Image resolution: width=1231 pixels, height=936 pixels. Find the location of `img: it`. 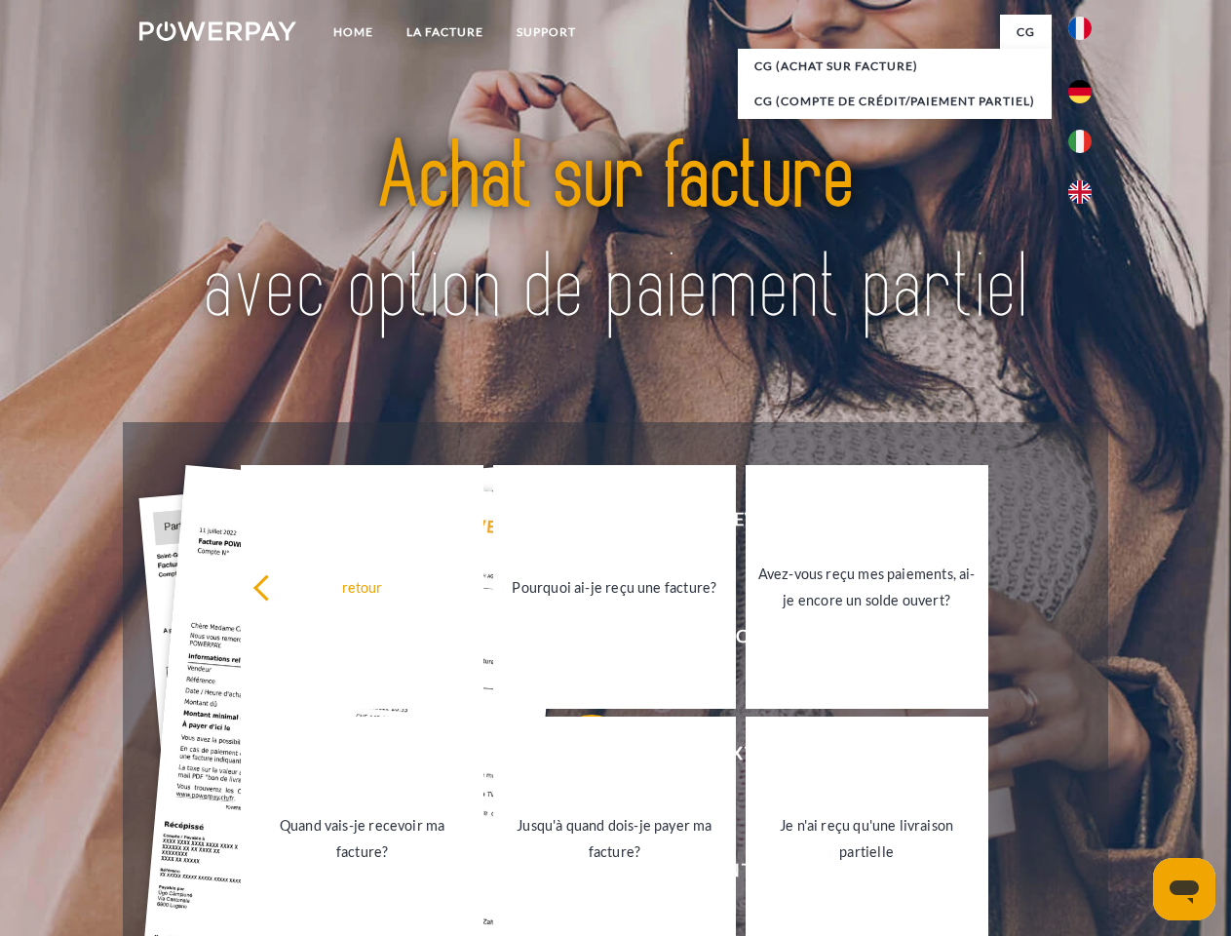

img: it is located at coordinates (1080, 141).